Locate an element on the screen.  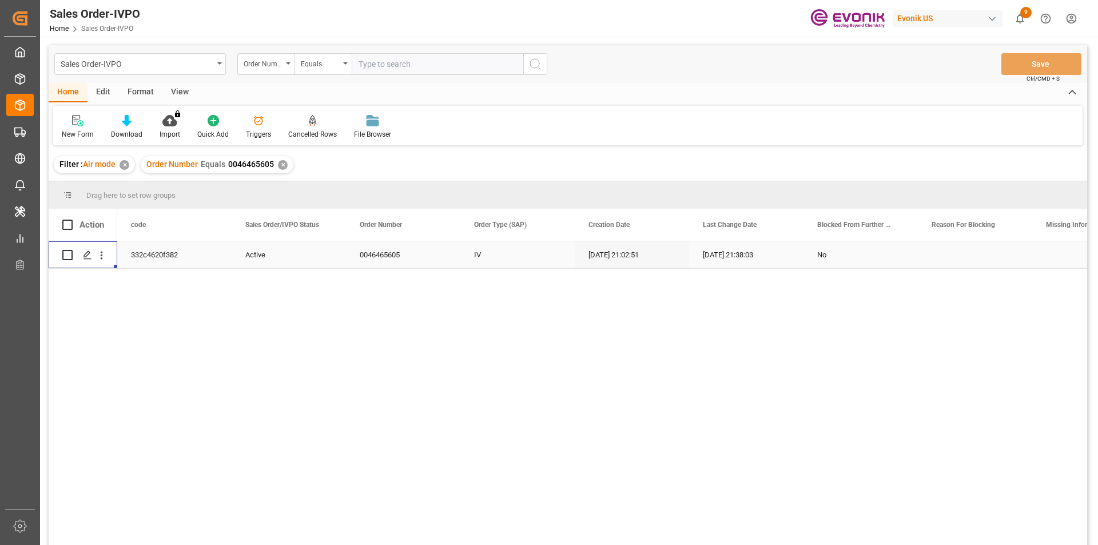
div: Quick Add is located at coordinates (213, 134).